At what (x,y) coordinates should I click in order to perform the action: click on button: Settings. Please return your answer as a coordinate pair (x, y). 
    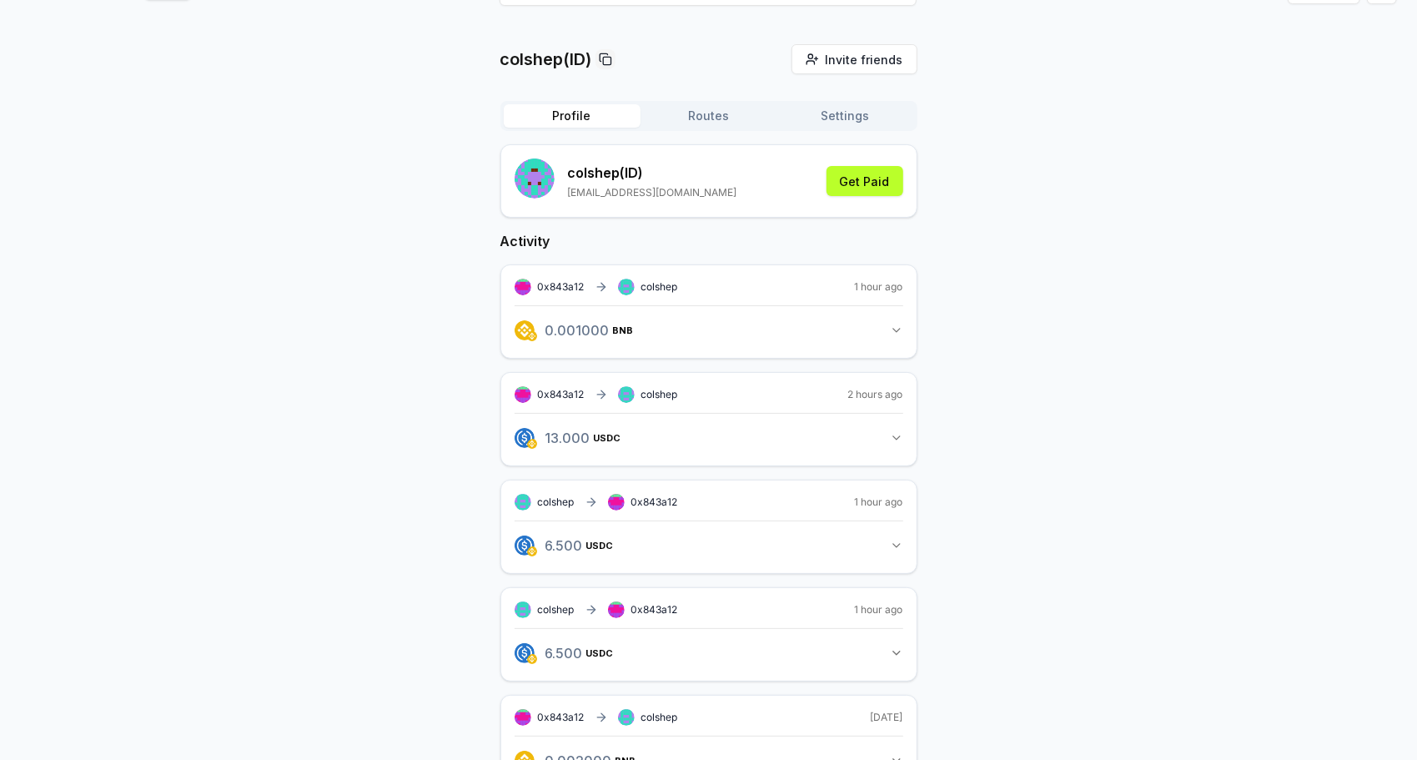
    Looking at the image, I should click on (846, 116).